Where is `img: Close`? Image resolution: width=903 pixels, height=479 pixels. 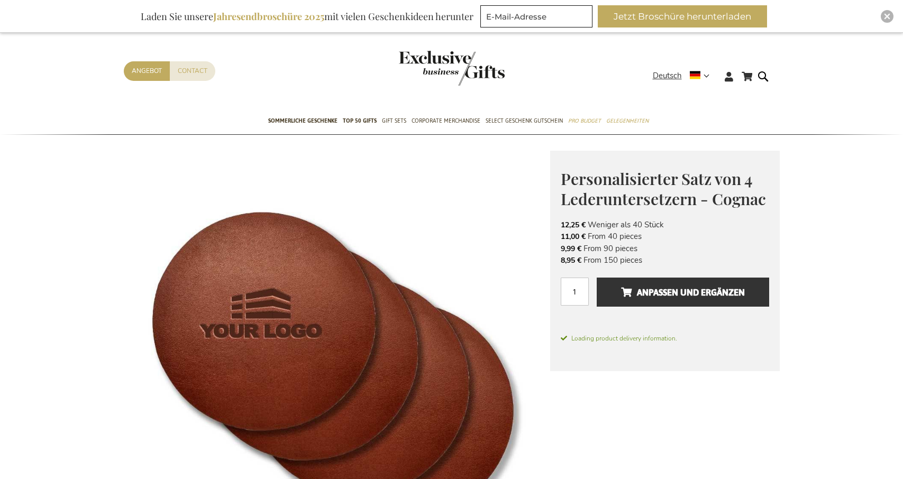 img: Close is located at coordinates (887, 16).